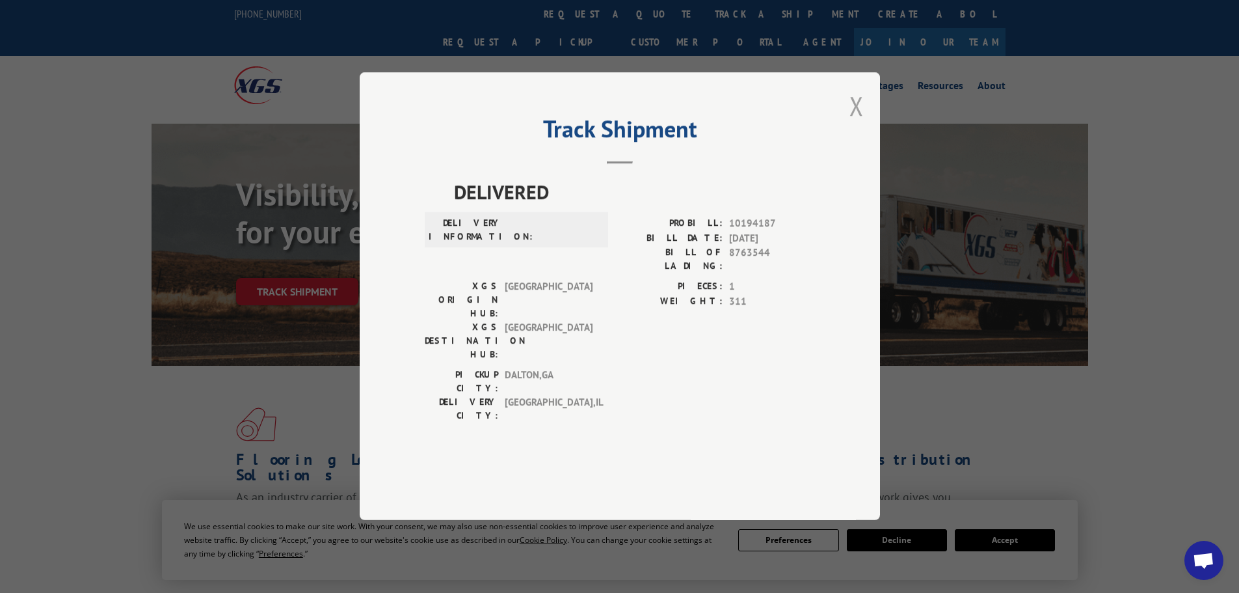 This screenshot has height=593, width=1239. I want to click on h2: Track Shipment, so click(620, 132).